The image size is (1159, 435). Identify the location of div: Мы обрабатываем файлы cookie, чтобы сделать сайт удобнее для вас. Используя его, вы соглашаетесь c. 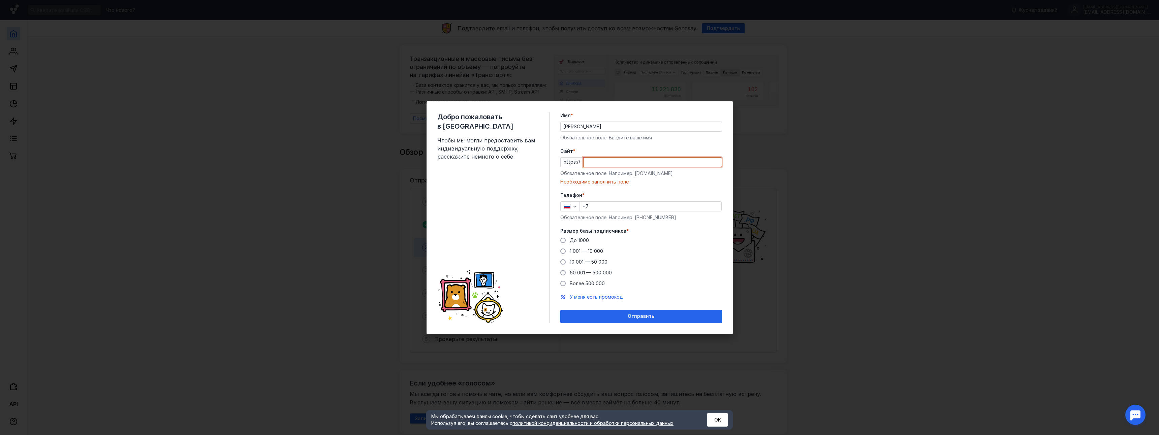
(561, 420).